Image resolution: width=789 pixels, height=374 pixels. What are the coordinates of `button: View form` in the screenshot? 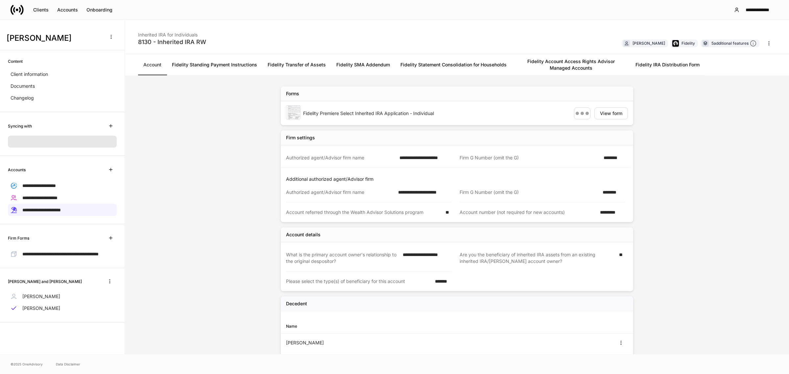 It's located at (611, 113).